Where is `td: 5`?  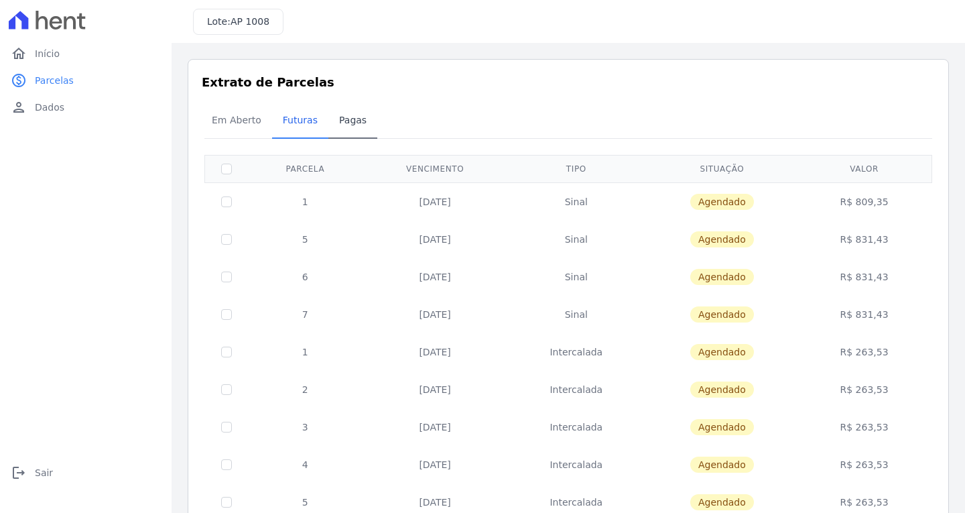
td: 5 is located at coordinates (305, 239).